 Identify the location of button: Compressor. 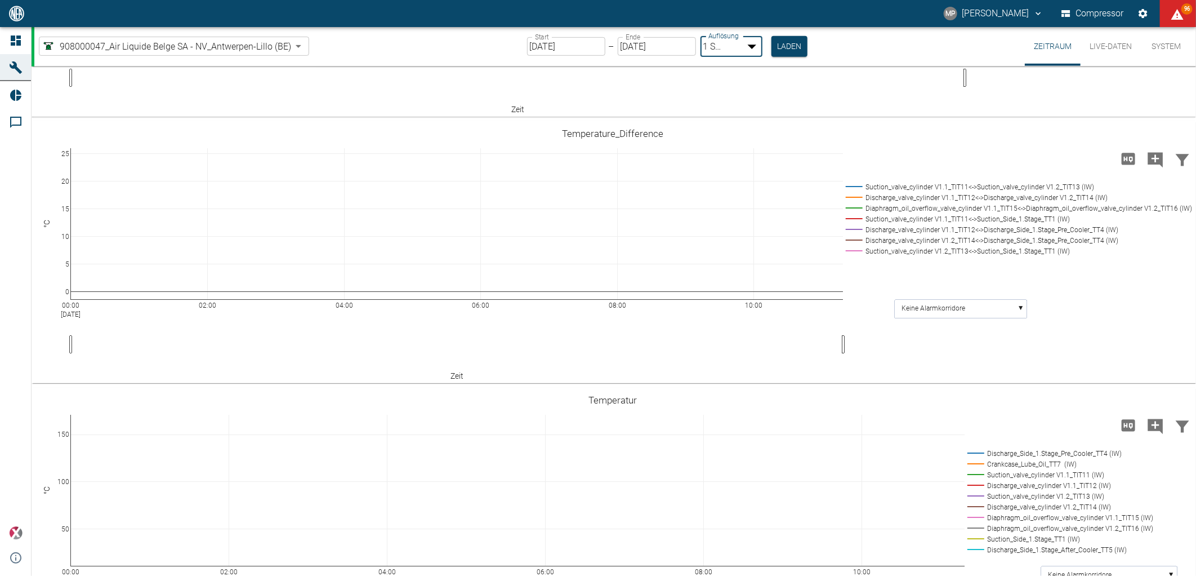
(1093, 14).